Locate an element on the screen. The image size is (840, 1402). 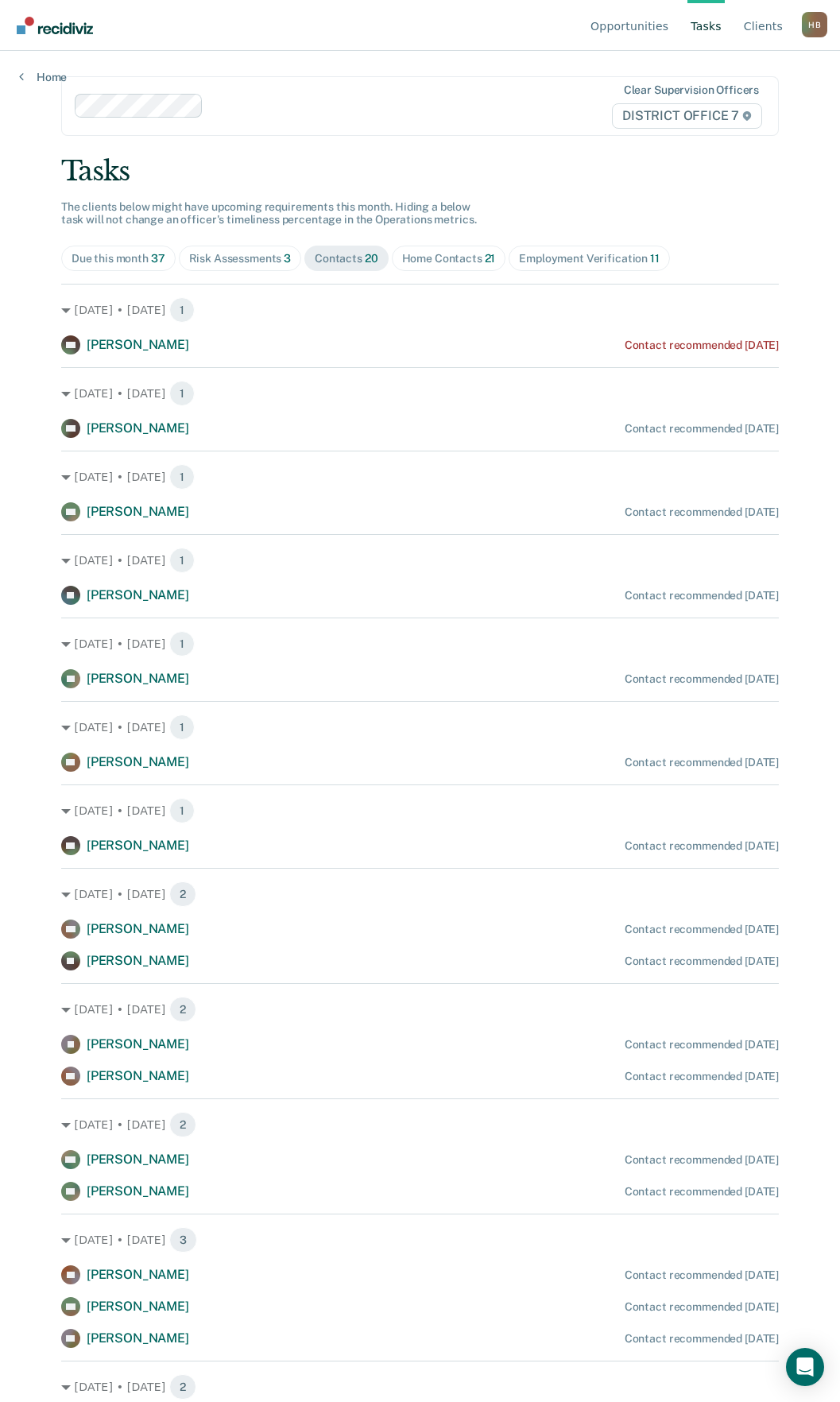
div: H B is located at coordinates (814, 24).